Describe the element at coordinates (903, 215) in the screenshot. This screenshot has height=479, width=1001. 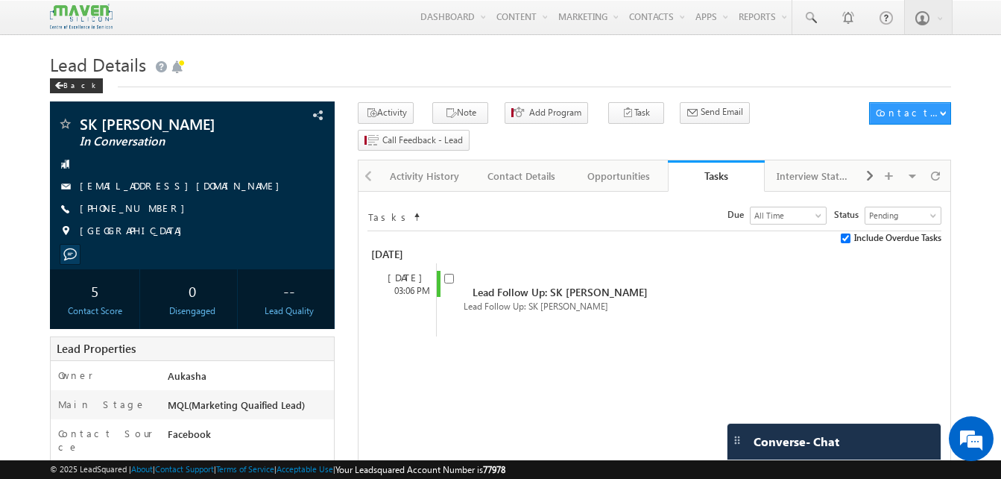
I see `a: Pending` at that location.